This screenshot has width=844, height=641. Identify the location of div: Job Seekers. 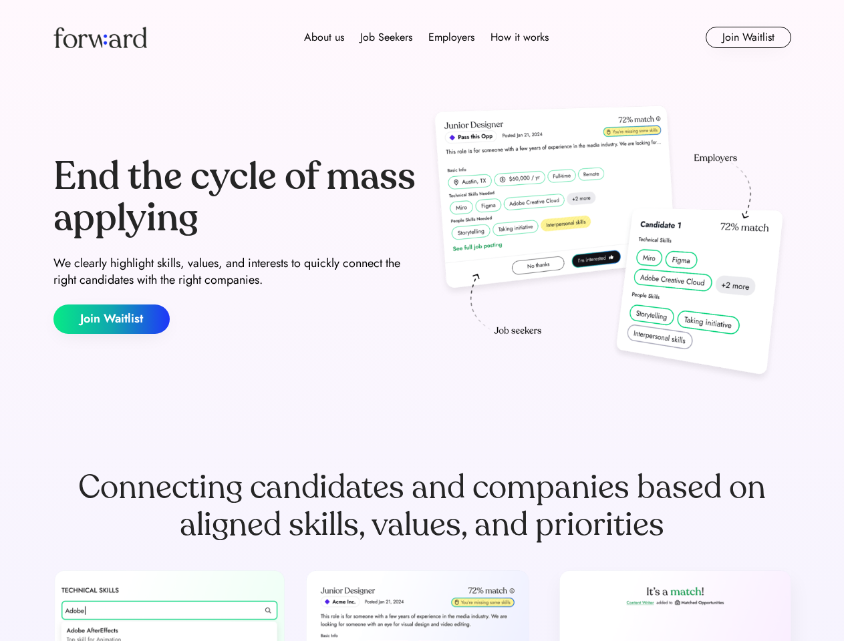
(386, 37).